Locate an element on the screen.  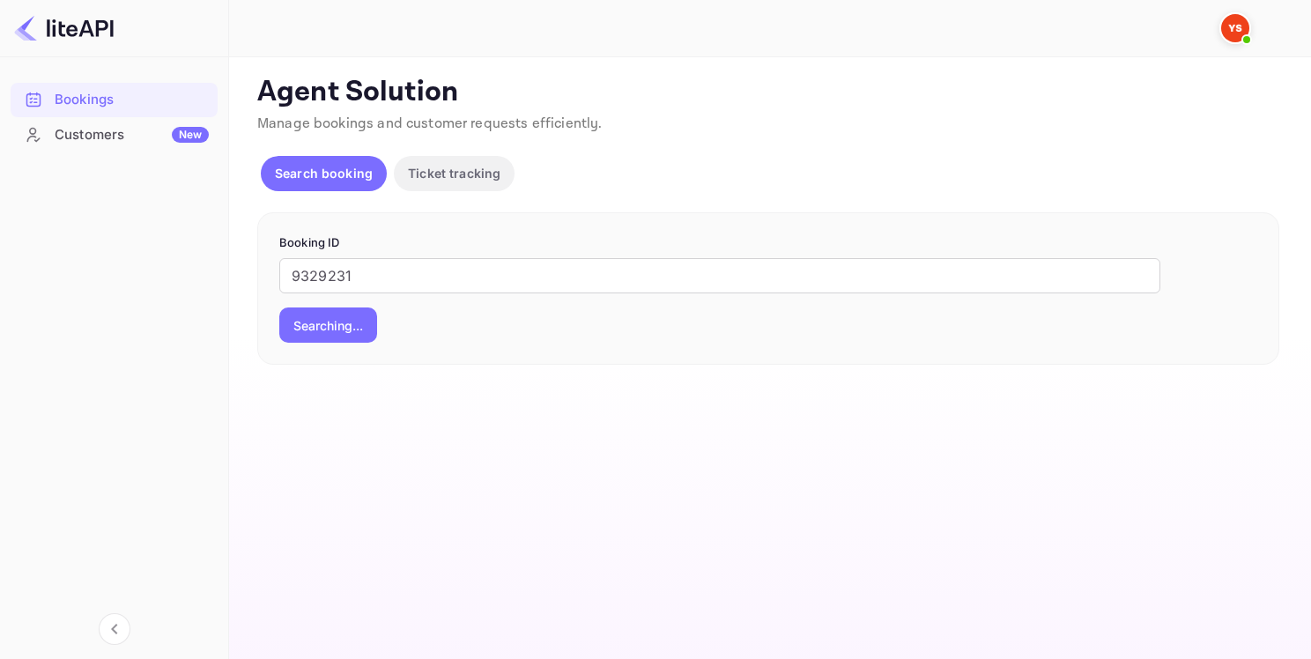
p: Booking ID is located at coordinates (769, 243).